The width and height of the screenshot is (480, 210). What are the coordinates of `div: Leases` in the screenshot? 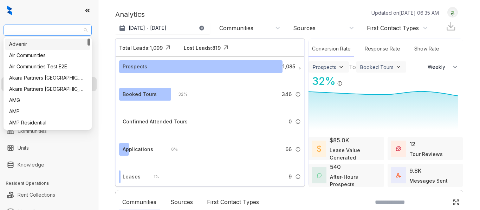 It's located at (131, 177).